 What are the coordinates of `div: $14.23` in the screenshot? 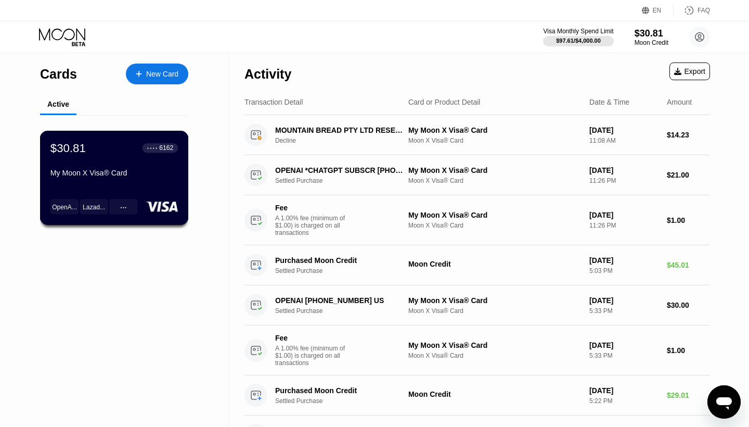 It's located at (688, 135).